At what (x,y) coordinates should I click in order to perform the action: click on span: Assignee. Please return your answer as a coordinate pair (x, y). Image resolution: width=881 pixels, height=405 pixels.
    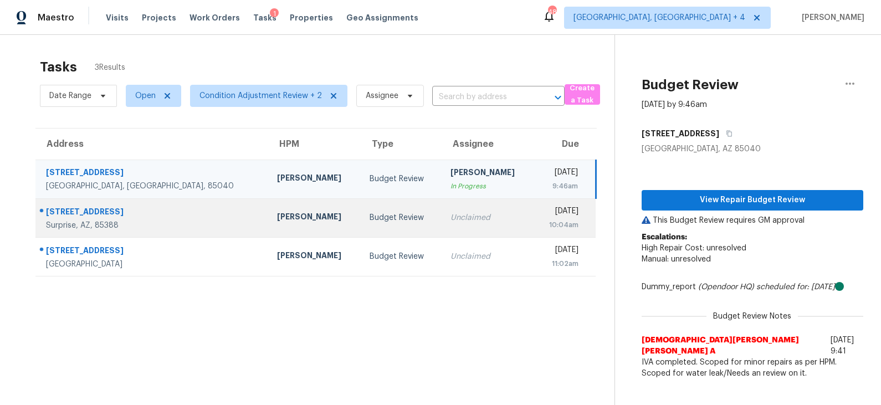
    Looking at the image, I should click on (382, 96).